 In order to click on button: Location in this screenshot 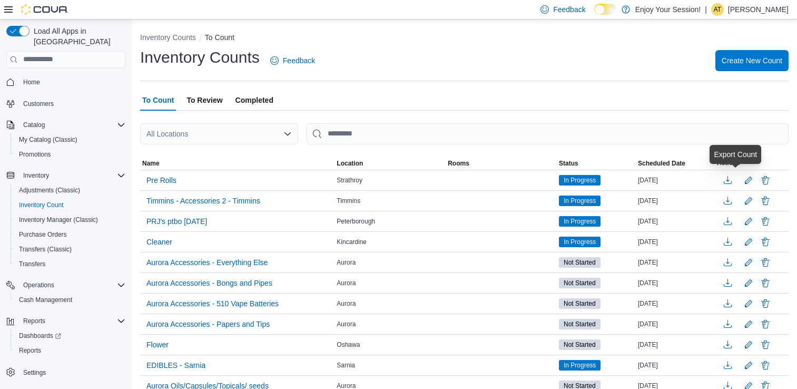, I will do `click(390, 163)`.